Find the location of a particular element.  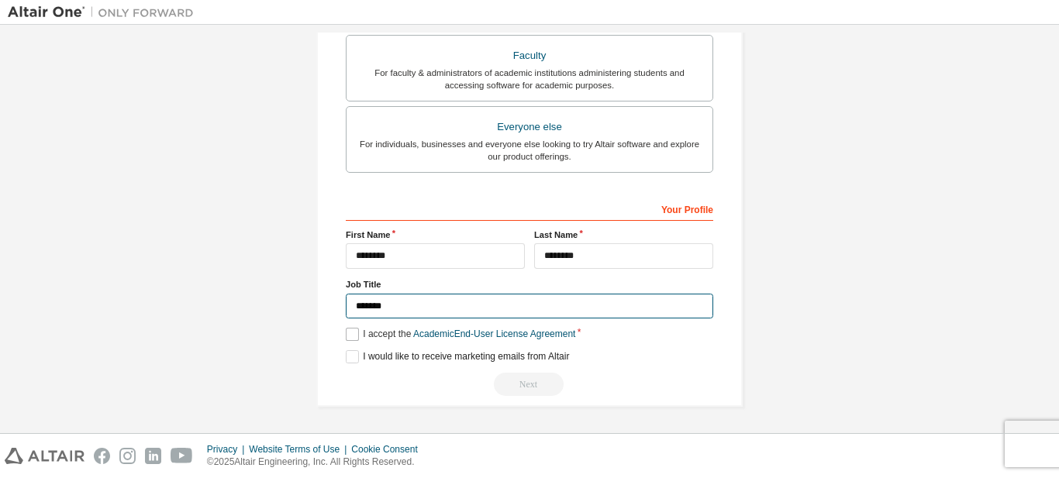

div: Cookie Consent is located at coordinates (388, 449).